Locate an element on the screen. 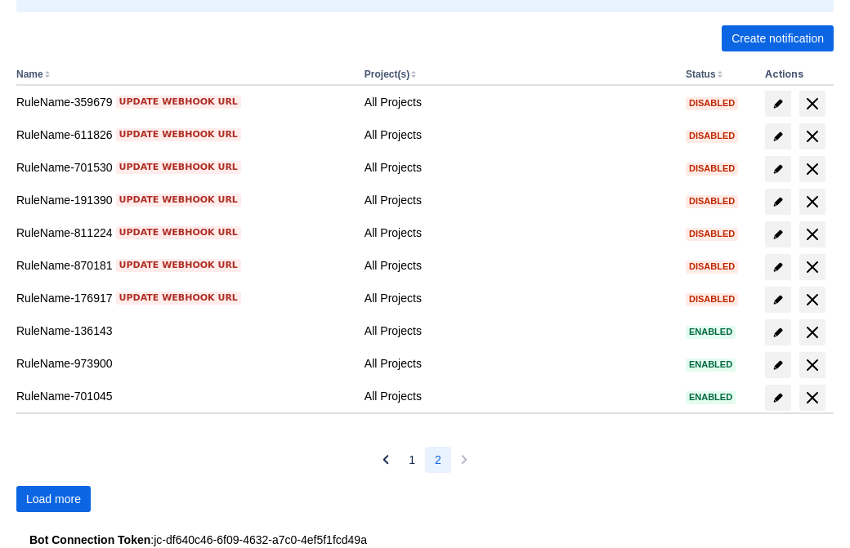 This screenshot has height=548, width=850. span: 2 is located at coordinates (438, 460).